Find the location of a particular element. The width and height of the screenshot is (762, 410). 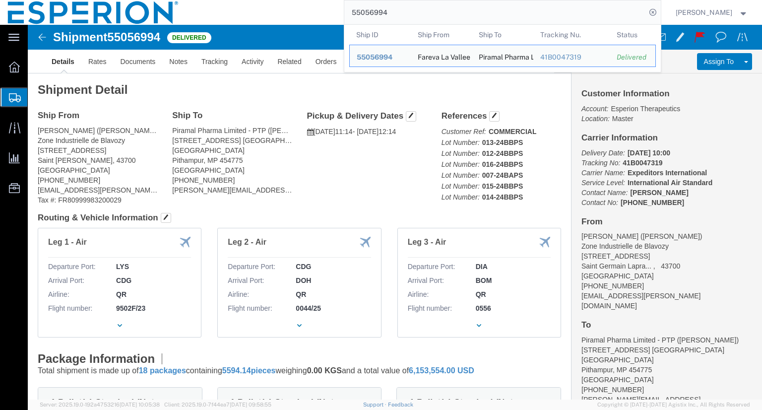

div: 41B0047319 is located at coordinates (571, 57).